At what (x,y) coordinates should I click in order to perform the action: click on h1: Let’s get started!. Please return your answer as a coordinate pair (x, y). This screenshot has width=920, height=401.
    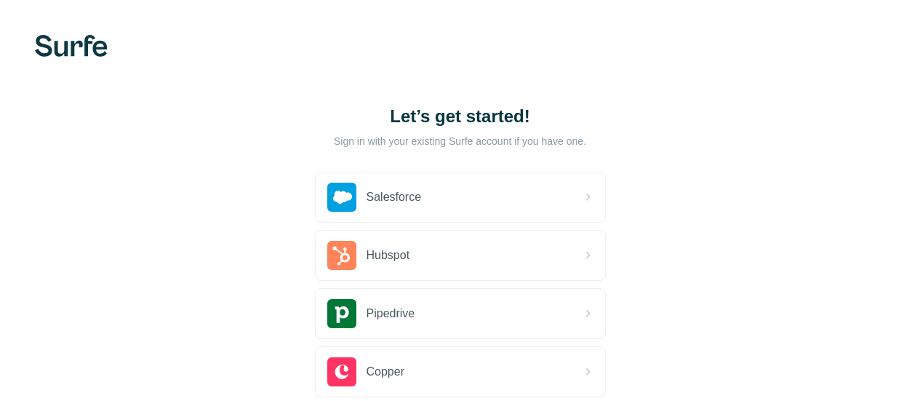
    Looking at the image, I should click on (460, 116).